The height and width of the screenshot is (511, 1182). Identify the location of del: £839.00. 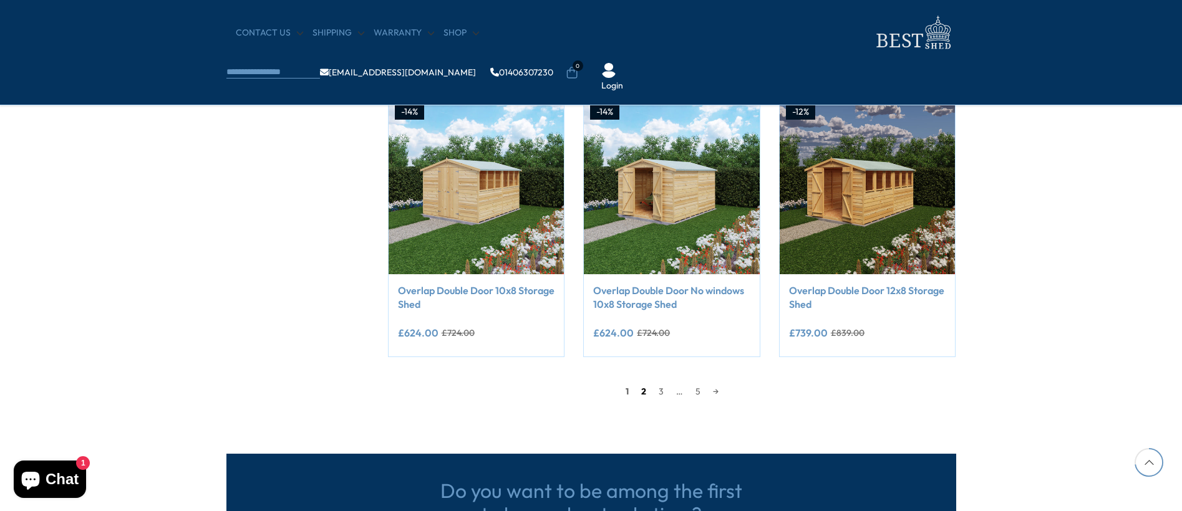
(847, 333).